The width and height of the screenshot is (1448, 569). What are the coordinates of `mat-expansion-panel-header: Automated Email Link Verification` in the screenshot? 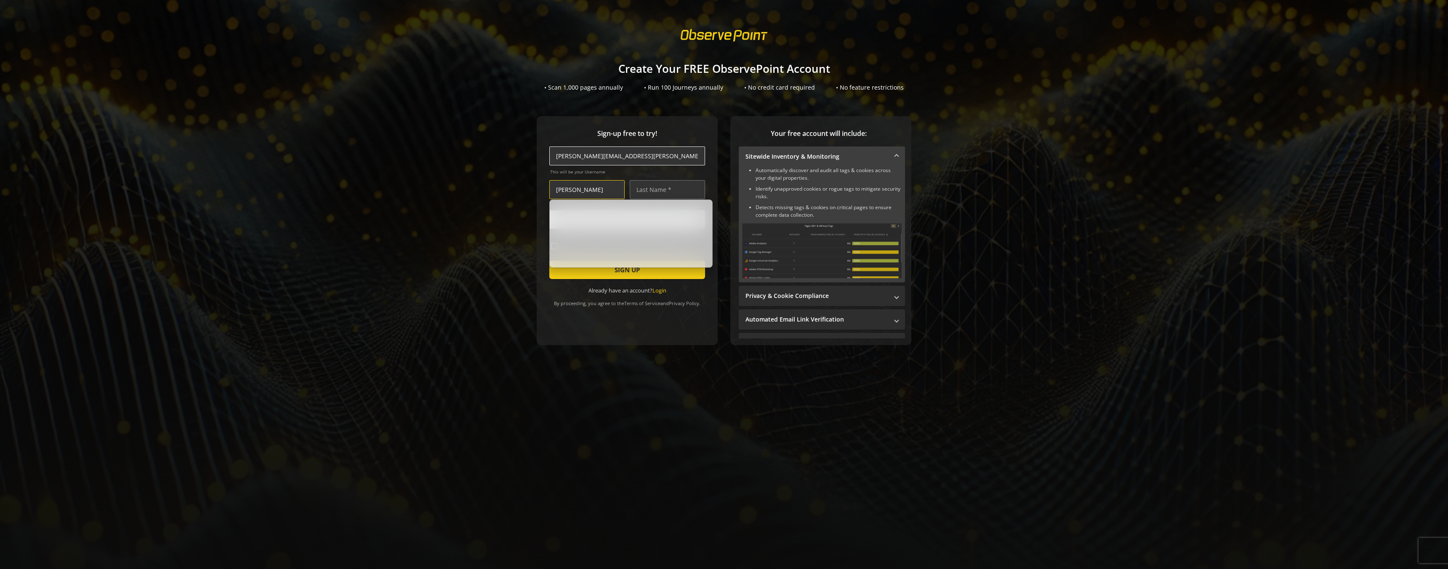 It's located at (822, 320).